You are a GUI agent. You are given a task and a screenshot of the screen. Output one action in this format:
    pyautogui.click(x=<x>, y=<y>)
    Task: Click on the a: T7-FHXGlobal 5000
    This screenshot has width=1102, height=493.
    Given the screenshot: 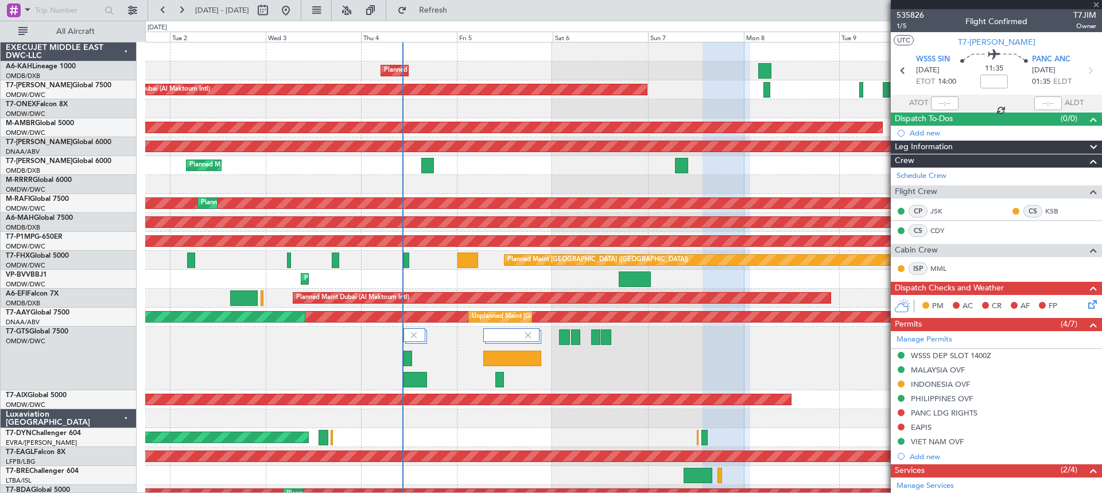 What is the action you would take?
    pyautogui.click(x=37, y=256)
    